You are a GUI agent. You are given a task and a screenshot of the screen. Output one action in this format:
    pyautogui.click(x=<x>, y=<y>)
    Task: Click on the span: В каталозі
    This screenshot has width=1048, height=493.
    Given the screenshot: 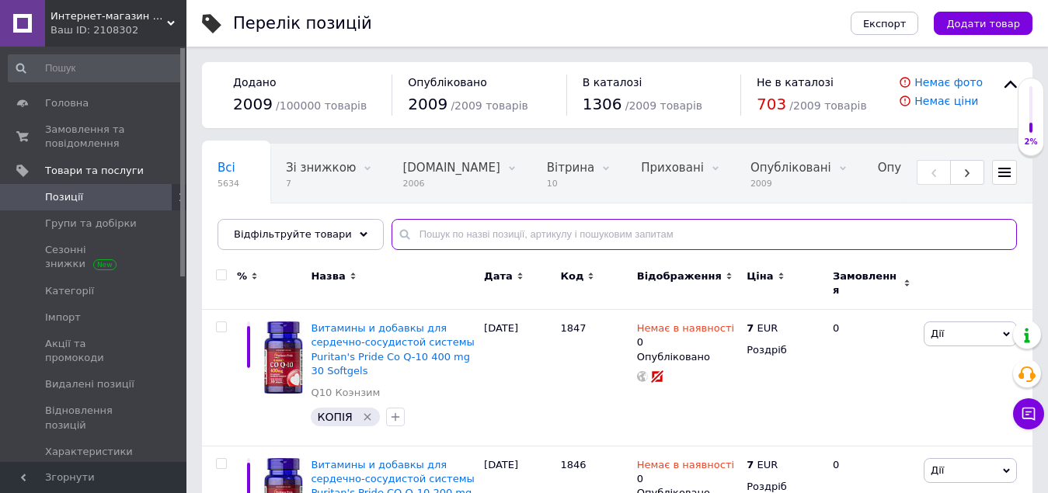 What is the action you would take?
    pyautogui.click(x=612, y=82)
    